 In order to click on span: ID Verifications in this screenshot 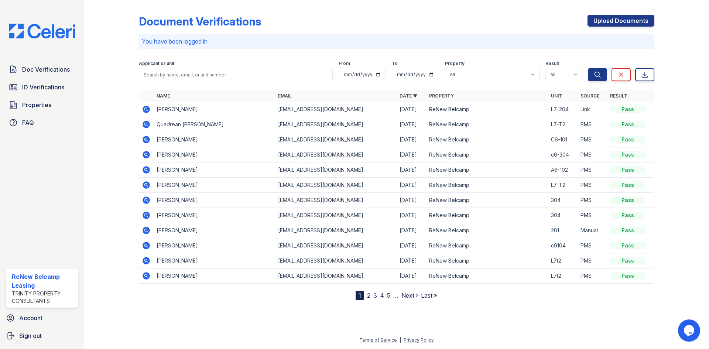, I will do `click(43, 87)`.